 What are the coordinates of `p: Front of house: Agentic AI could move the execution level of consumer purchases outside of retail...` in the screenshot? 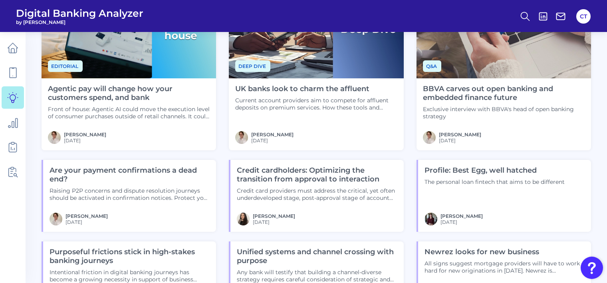 It's located at (129, 113).